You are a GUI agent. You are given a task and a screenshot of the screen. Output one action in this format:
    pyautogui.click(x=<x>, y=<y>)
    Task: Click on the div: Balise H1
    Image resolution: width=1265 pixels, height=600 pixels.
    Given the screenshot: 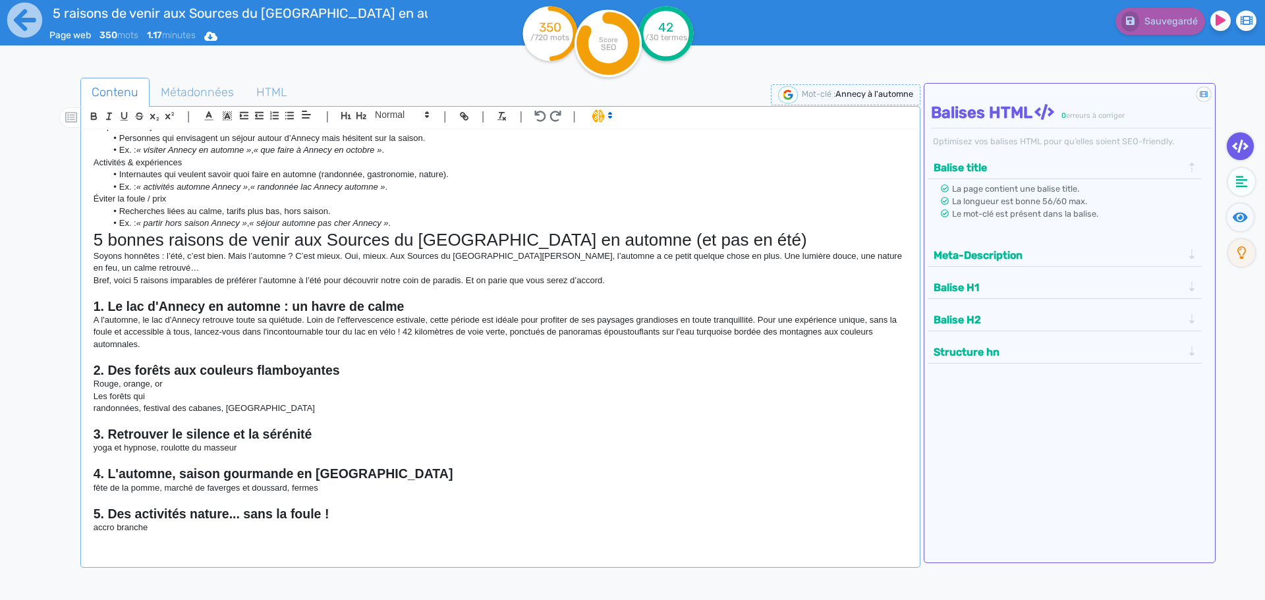 What is the action you would take?
    pyautogui.click(x=1065, y=287)
    